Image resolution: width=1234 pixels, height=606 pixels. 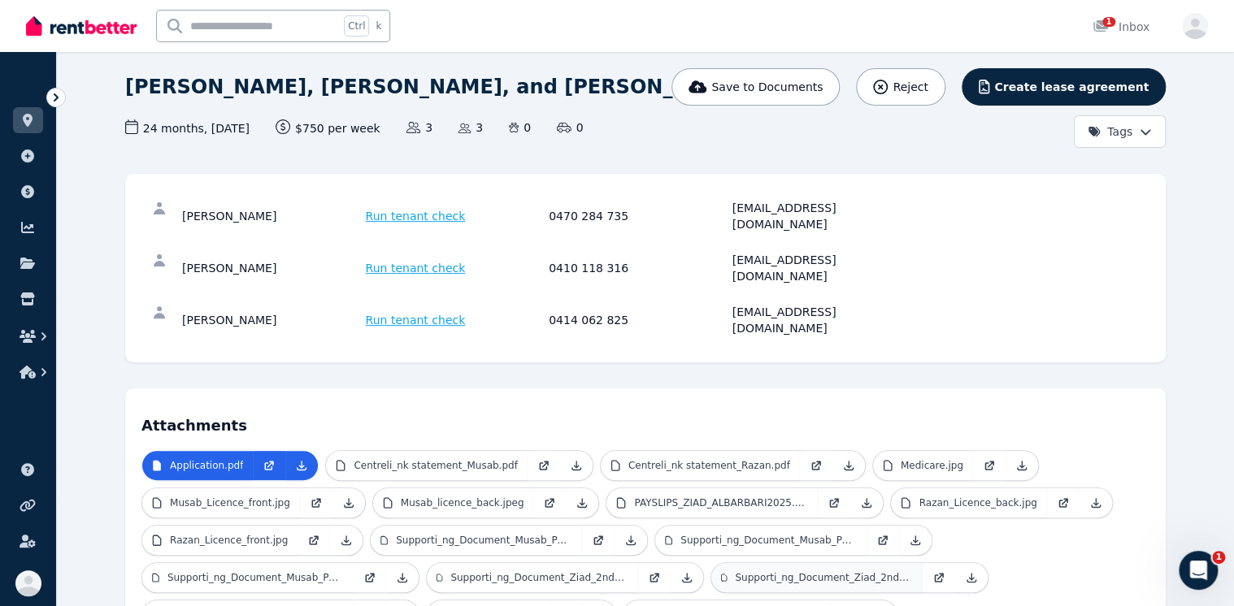 What do you see at coordinates (140, 386) in the screenshot?
I see `div: Help The RentBetter Team understand how they’re doing:` at bounding box center [140, 386].